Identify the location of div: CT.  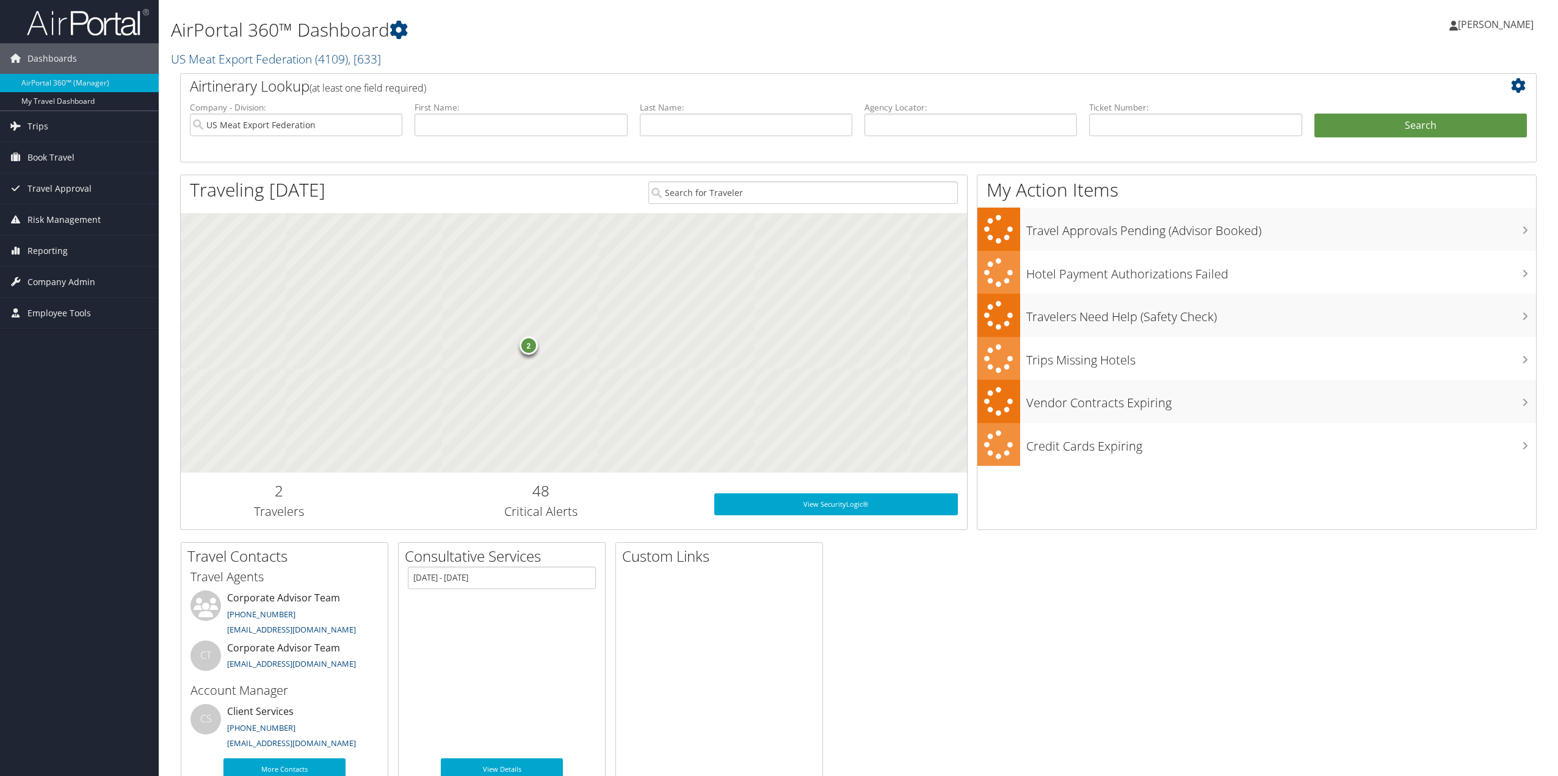
(206, 656).